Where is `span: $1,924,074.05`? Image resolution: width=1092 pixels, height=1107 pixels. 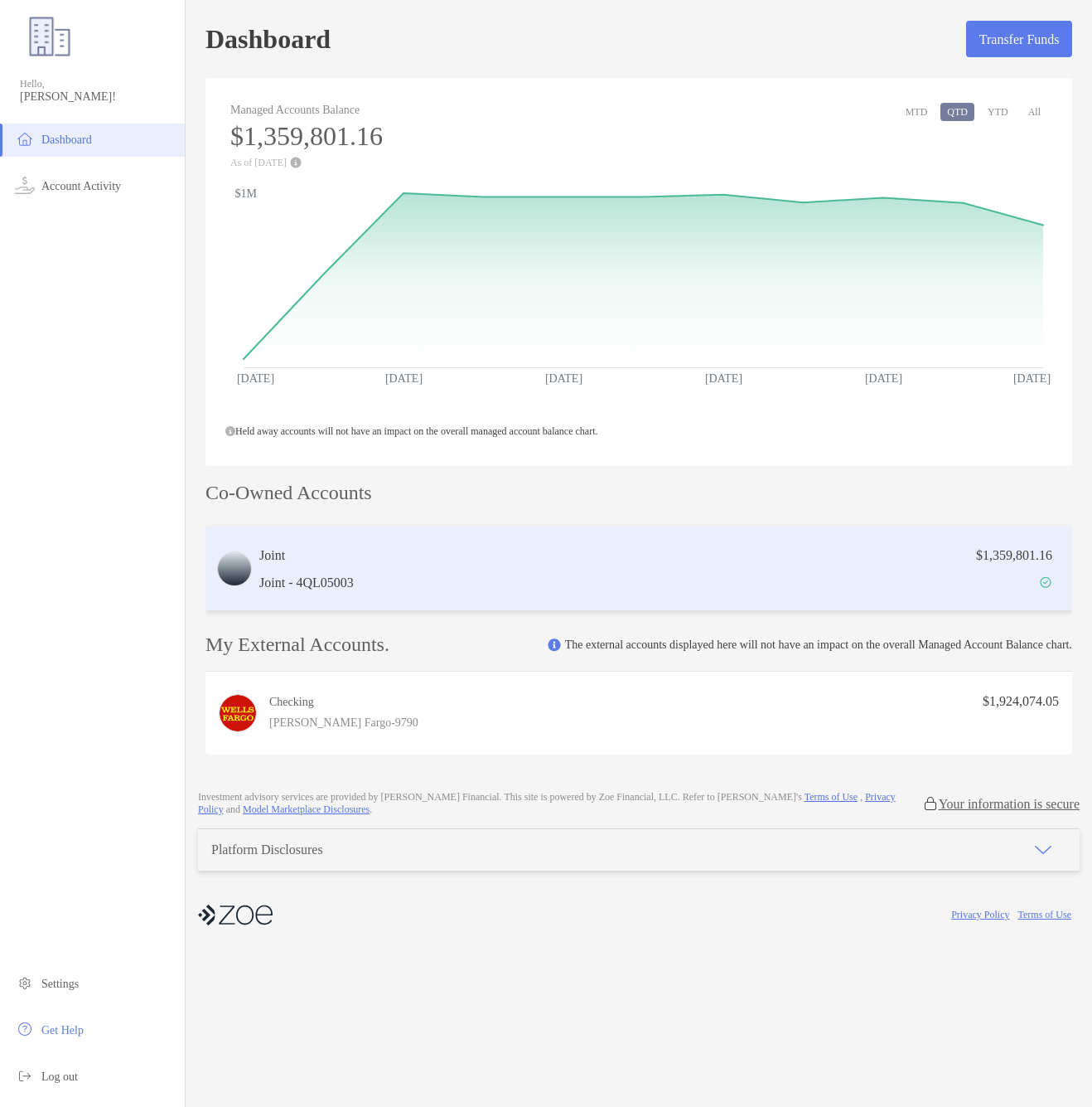 span: $1,924,074.05 is located at coordinates (1021, 701).